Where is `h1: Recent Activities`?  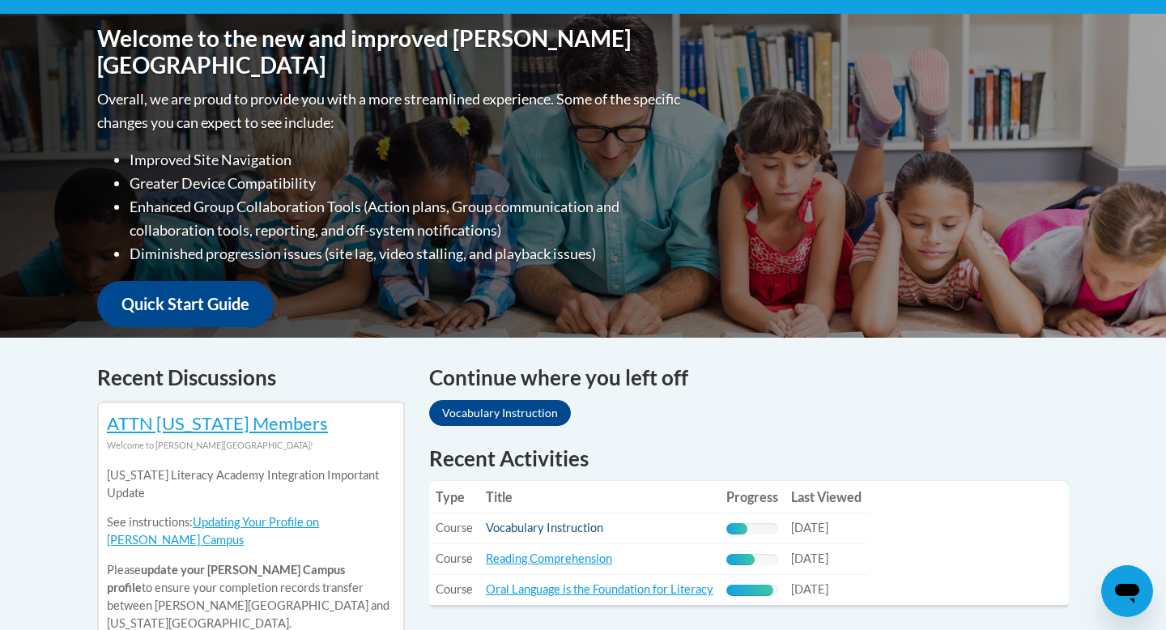 h1: Recent Activities is located at coordinates (749, 458).